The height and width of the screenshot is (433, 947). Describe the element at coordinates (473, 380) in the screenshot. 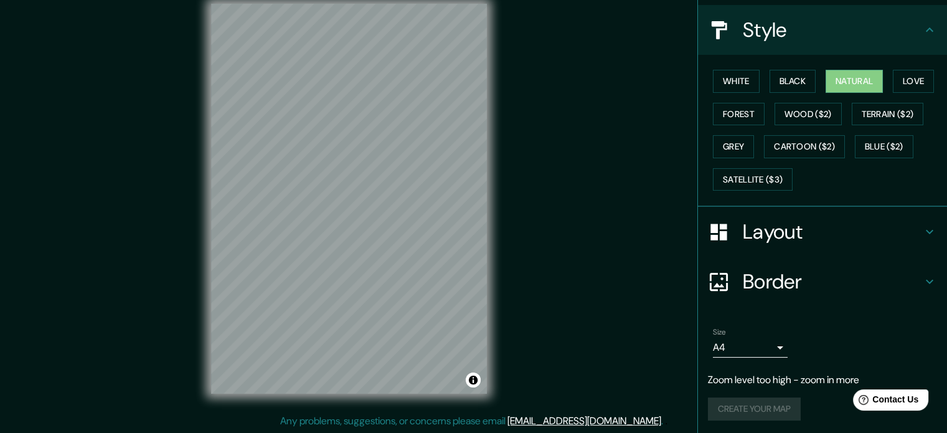

I see `button: Toggle attribution` at that location.